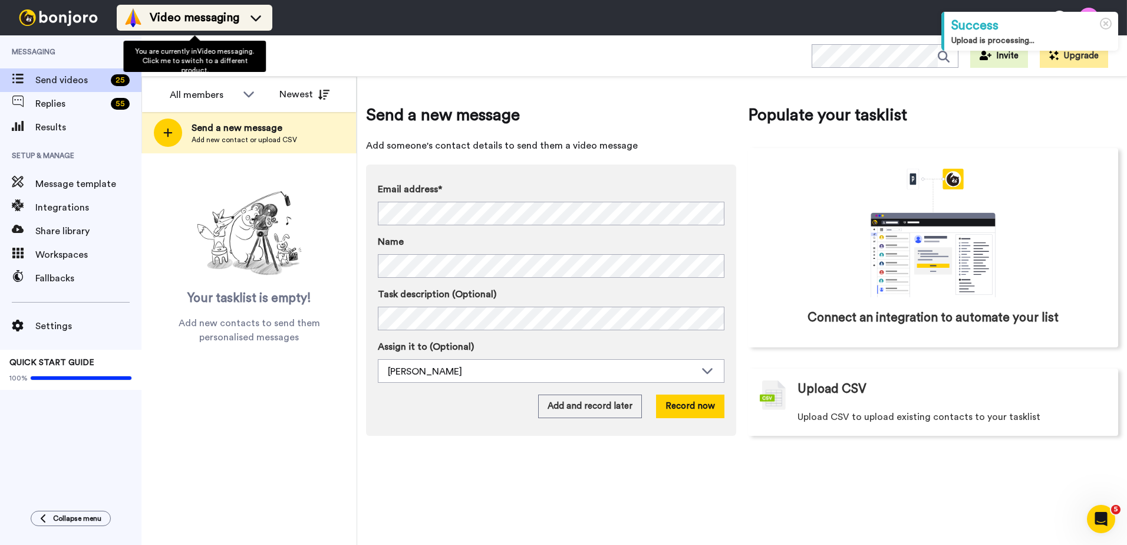  What do you see at coordinates (88, 231) in the screenshot?
I see `span: Share library` at bounding box center [88, 231].